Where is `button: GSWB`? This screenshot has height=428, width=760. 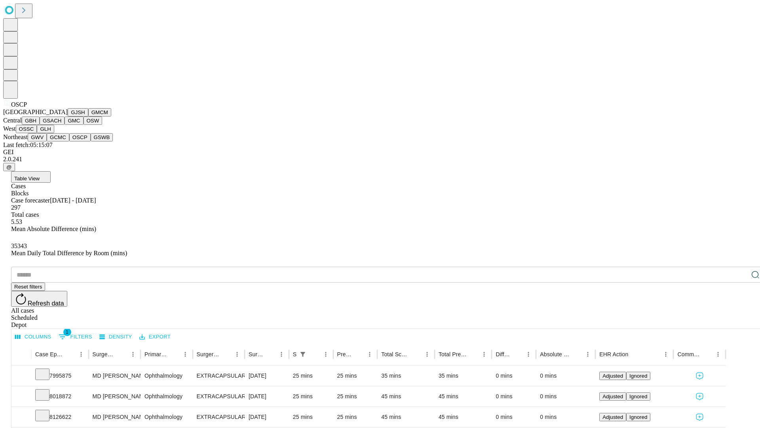 button: GSWB is located at coordinates (102, 137).